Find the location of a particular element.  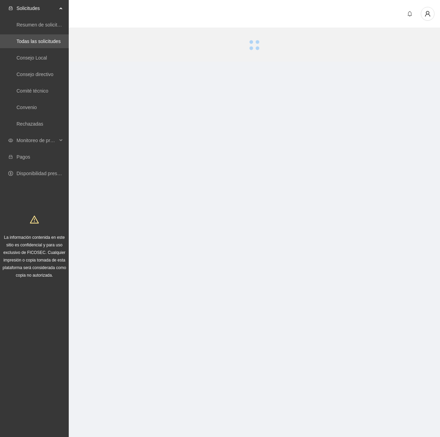

a: Todas las solicitudes is located at coordinates (39, 41).